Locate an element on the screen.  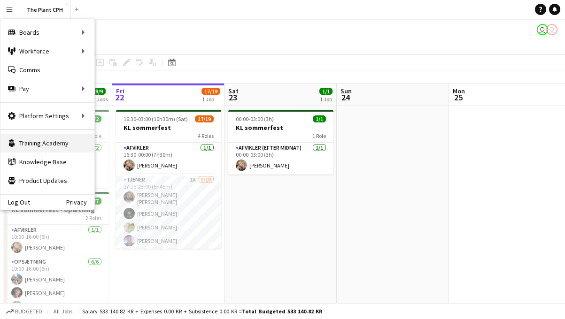
span: Fri is located at coordinates (120, 91).